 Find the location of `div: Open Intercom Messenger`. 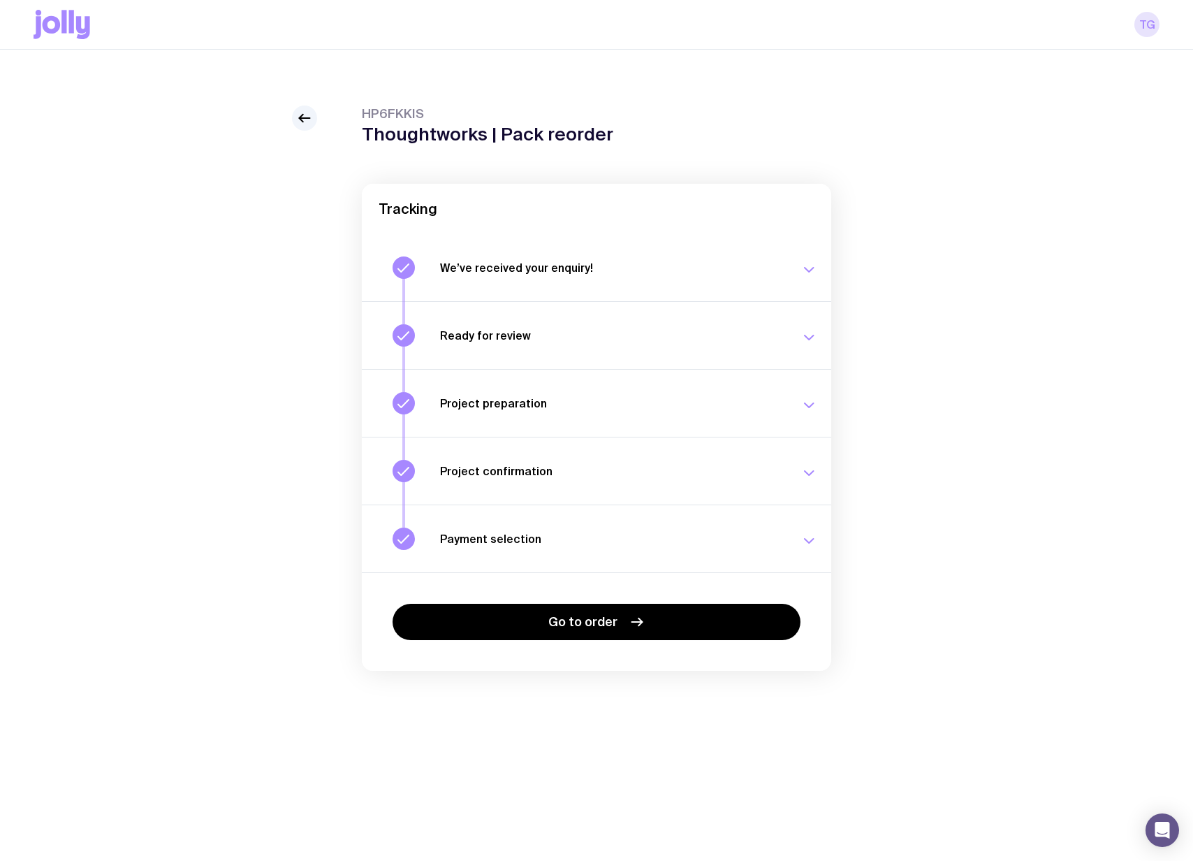

div: Open Intercom Messenger is located at coordinates (1162, 830).